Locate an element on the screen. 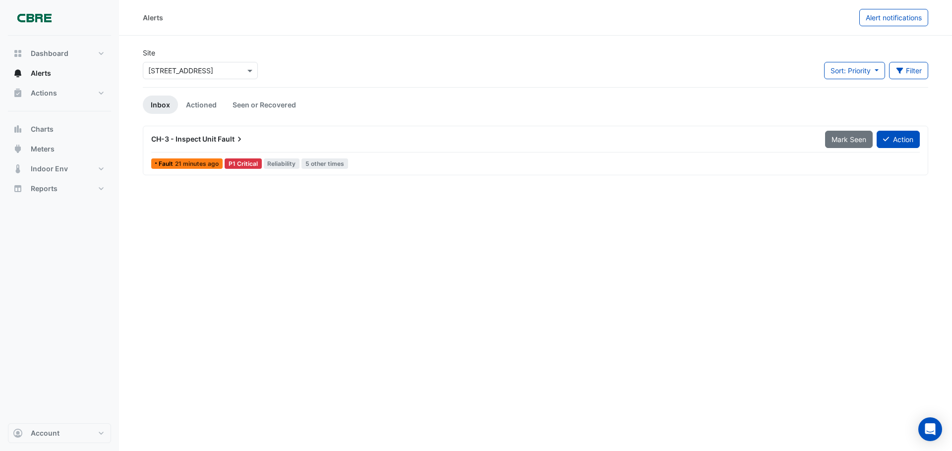 The height and width of the screenshot is (451, 952). span: Alert notifications is located at coordinates (893, 17).